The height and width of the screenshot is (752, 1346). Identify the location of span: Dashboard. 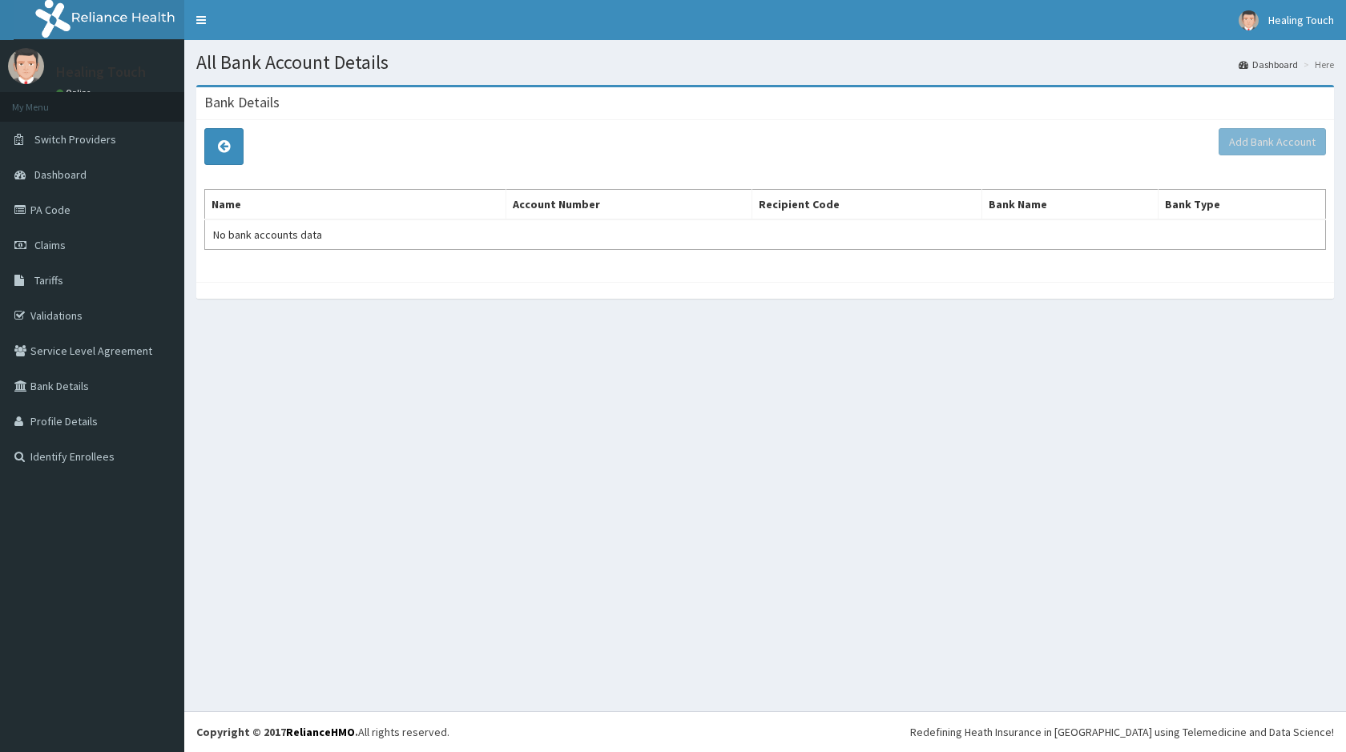
(60, 175).